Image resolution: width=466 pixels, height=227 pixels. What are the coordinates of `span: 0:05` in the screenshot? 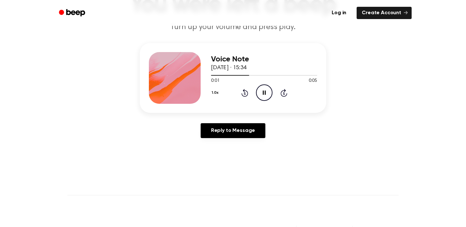 It's located at (313, 81).